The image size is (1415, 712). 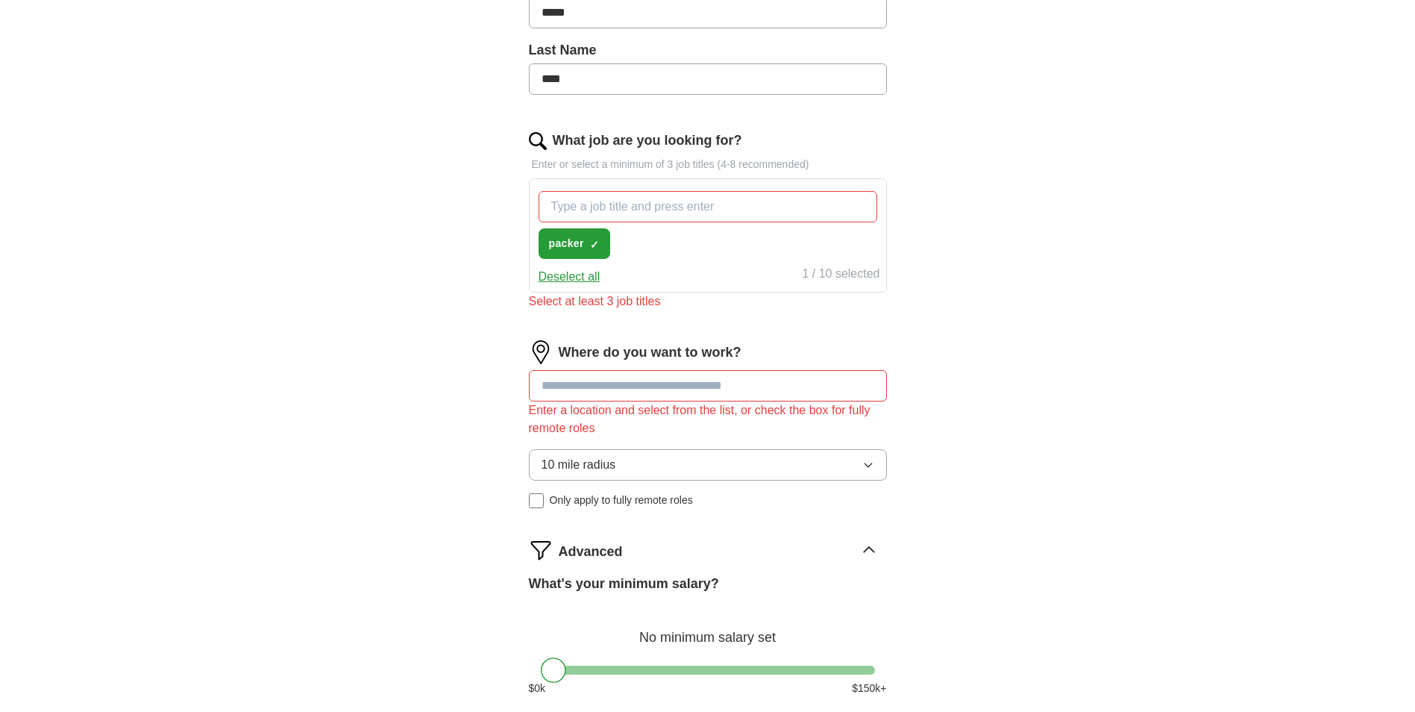 What do you see at coordinates (621, 500) in the screenshot?
I see `span: Only apply to fully remote roles` at bounding box center [621, 500].